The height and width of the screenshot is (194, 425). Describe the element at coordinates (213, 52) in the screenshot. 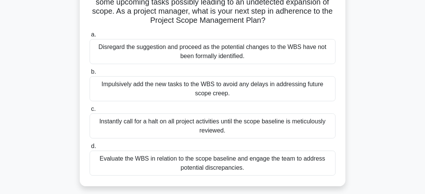

I see `div: Disregard the suggestion and proceed as the potential changes to the WBS have not been formally i...` at that location.